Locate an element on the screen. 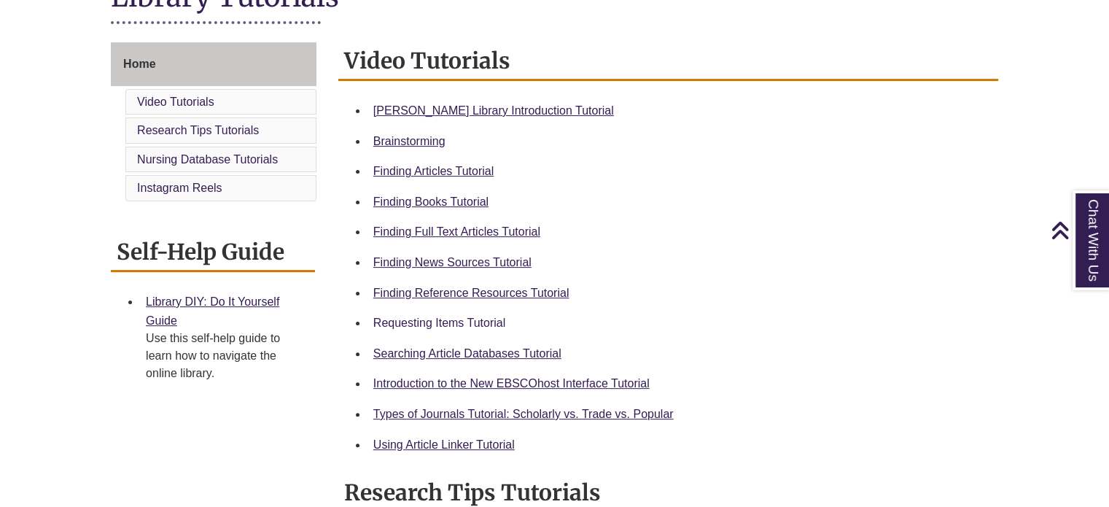 The height and width of the screenshot is (507, 1109). a: Finding Reference Resources Tutorial is located at coordinates (471, 292).